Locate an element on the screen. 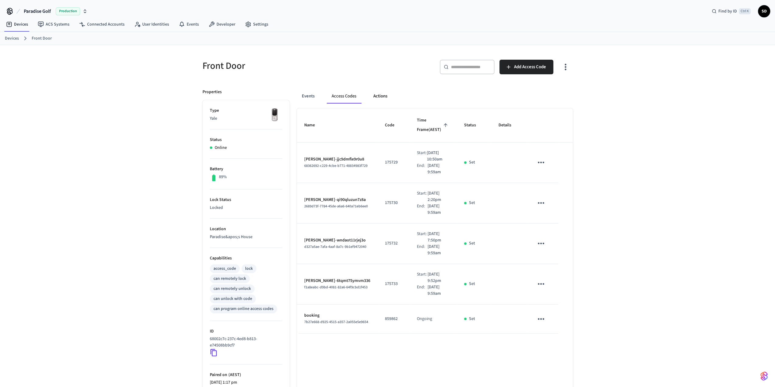  button: Events is located at coordinates (308, 96).